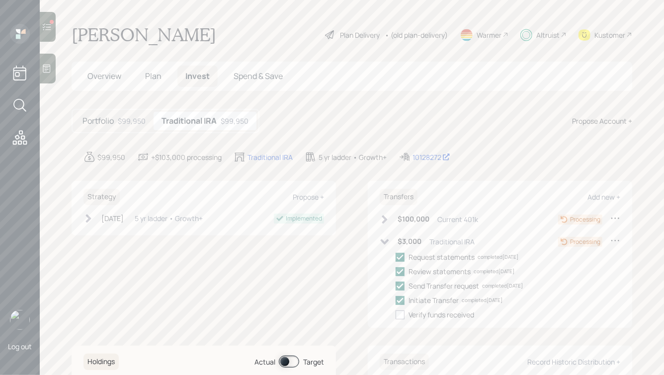 This screenshot has height=375, width=664. Describe the element at coordinates (431, 157) in the screenshot. I see `div: 10128272` at that location.